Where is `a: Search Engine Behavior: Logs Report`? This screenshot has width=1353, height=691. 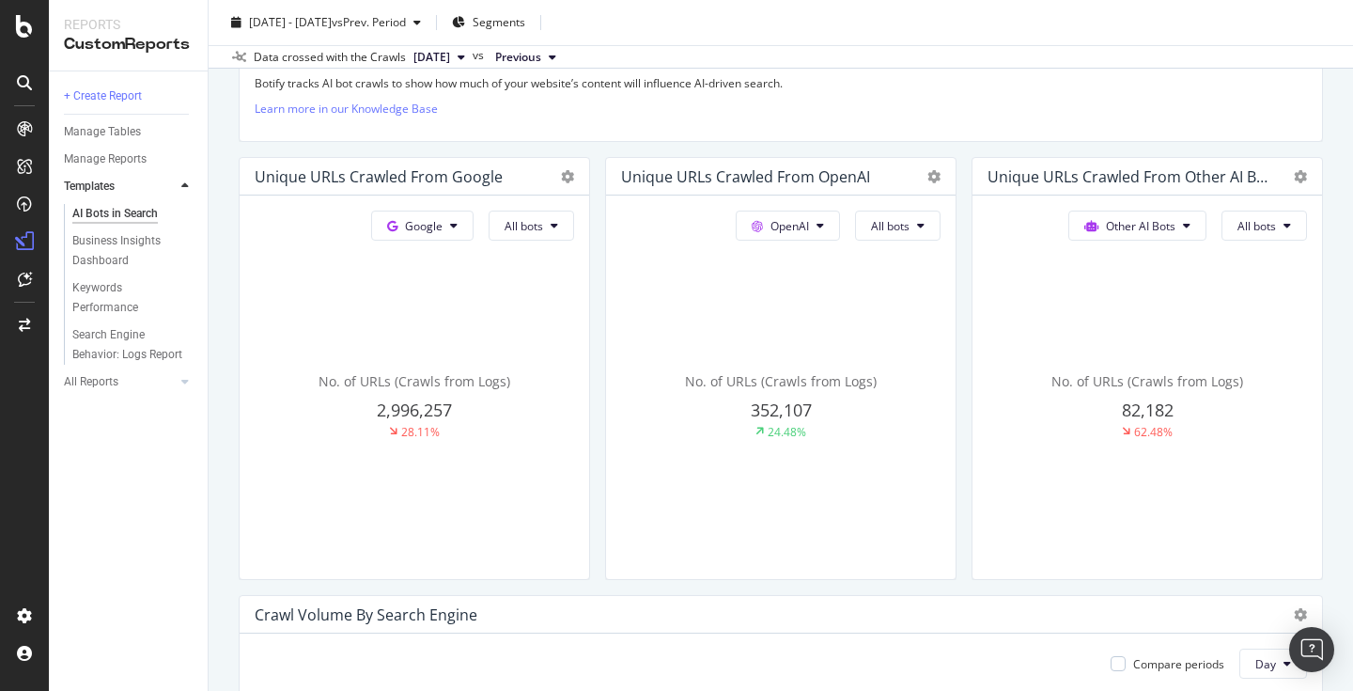 a: Search Engine Behavior: Logs Report is located at coordinates (133, 345).